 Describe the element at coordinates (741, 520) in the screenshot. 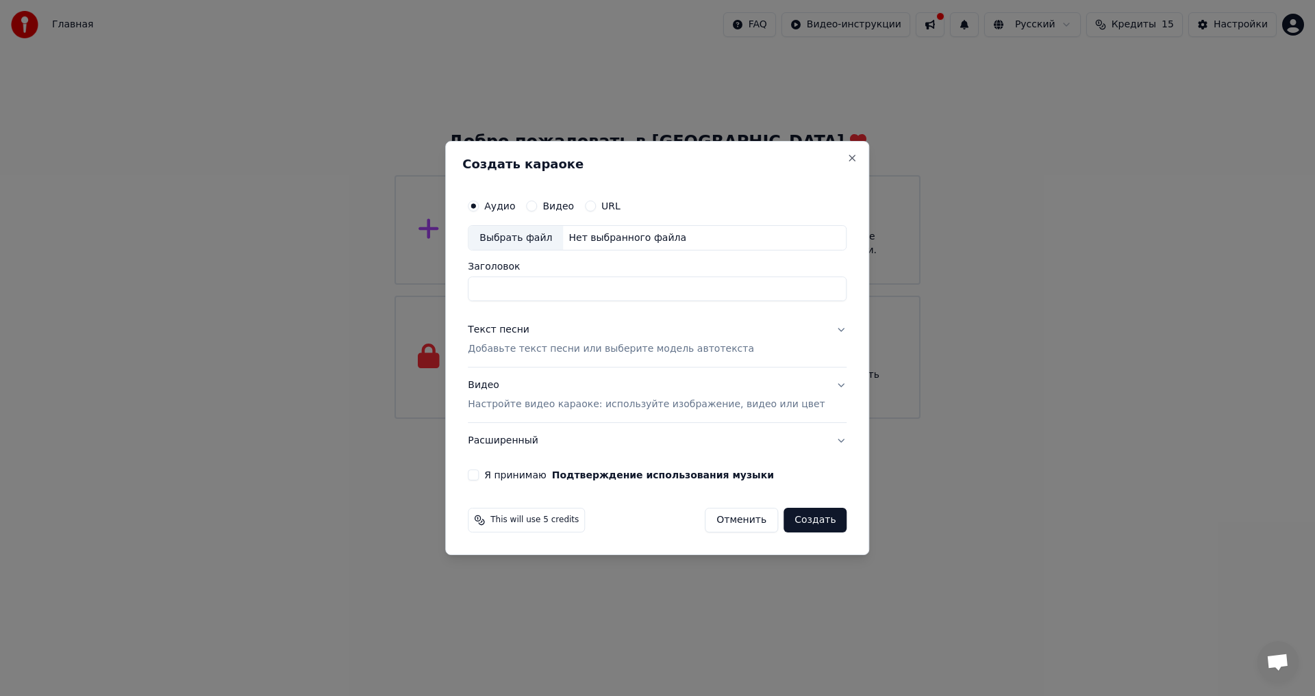

I see `button: Отменить` at that location.